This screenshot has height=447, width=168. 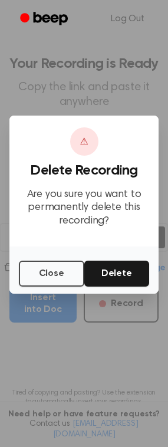 What do you see at coordinates (51, 274) in the screenshot?
I see `button: Close` at bounding box center [51, 274].